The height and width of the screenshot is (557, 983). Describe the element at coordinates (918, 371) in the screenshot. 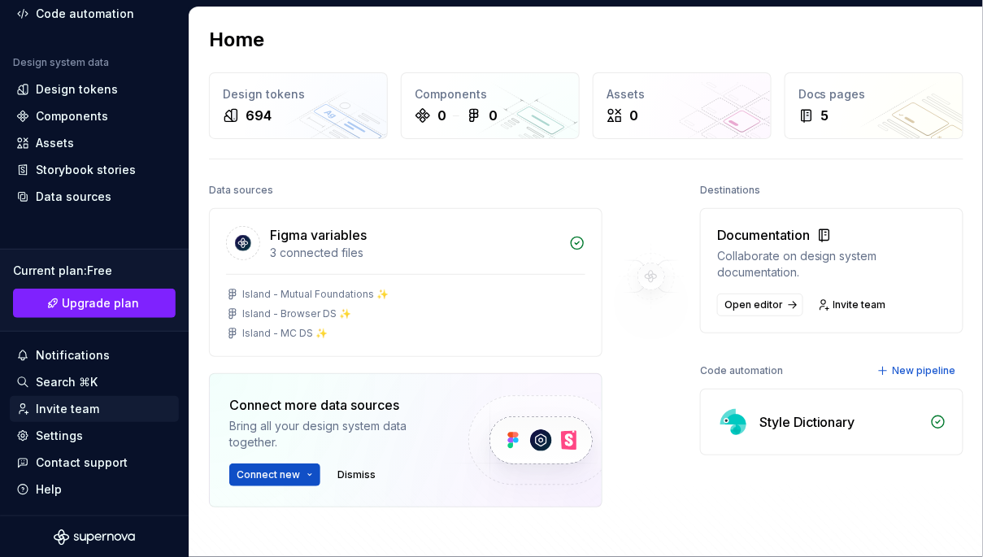

I see `button: New pipeline` at that location.